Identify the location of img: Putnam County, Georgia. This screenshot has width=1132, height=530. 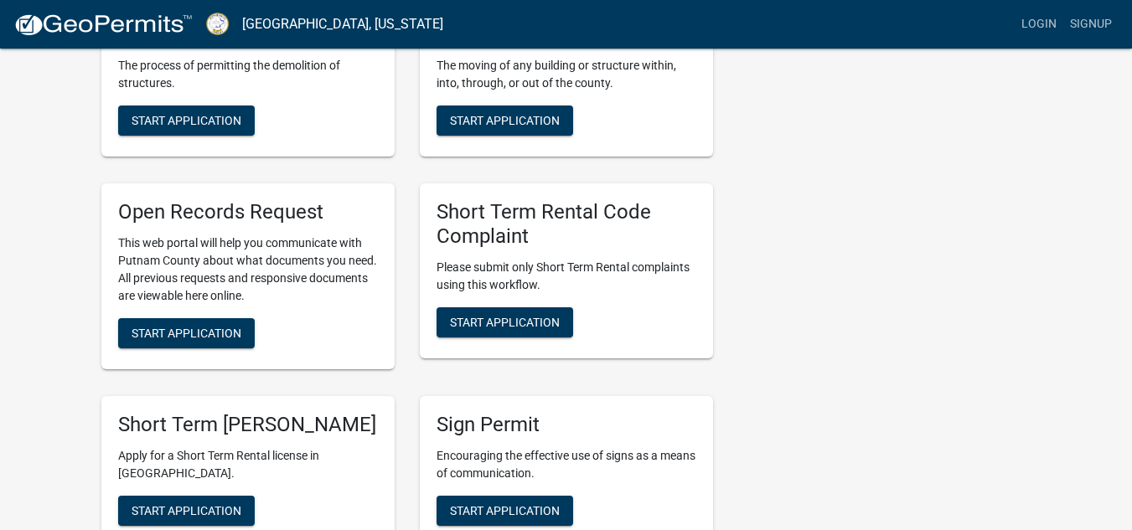
(217, 23).